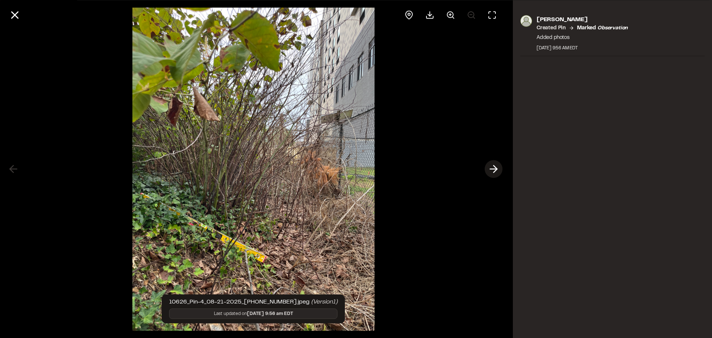  I want to click on button: Toggle Fullscreen, so click(492, 15).